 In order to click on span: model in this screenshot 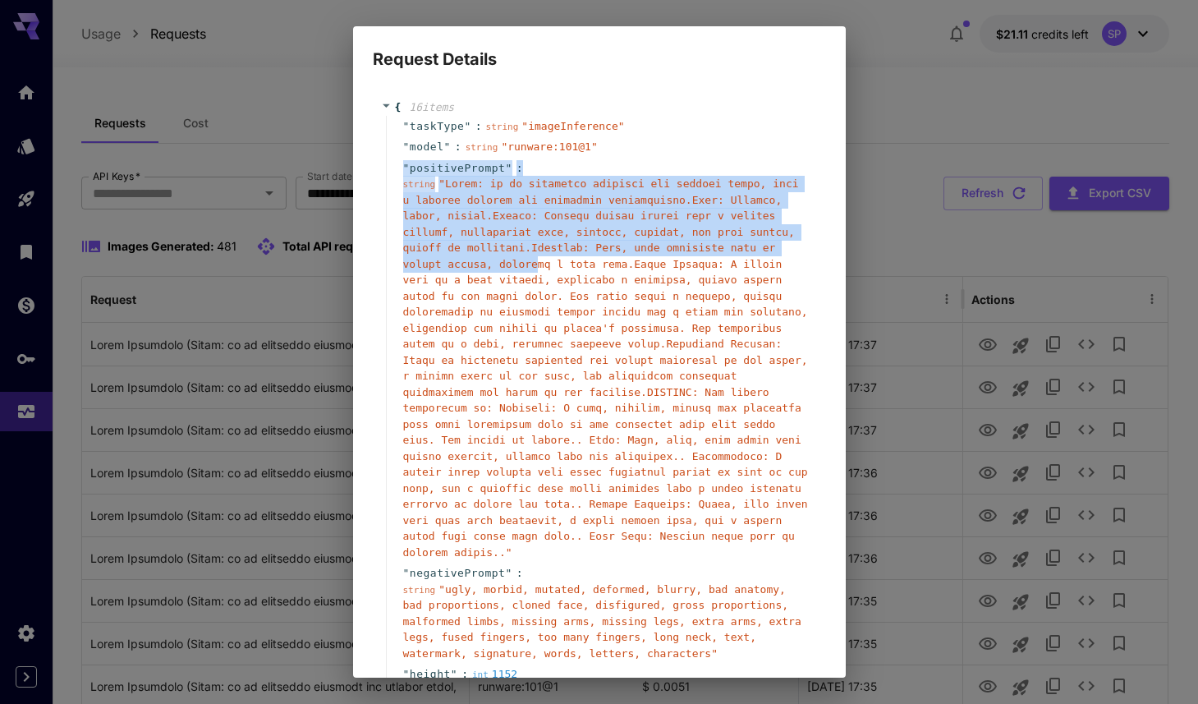, I will do `click(427, 147)`.